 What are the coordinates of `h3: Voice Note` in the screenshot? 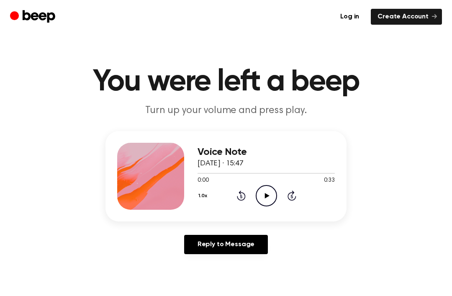 It's located at (266, 152).